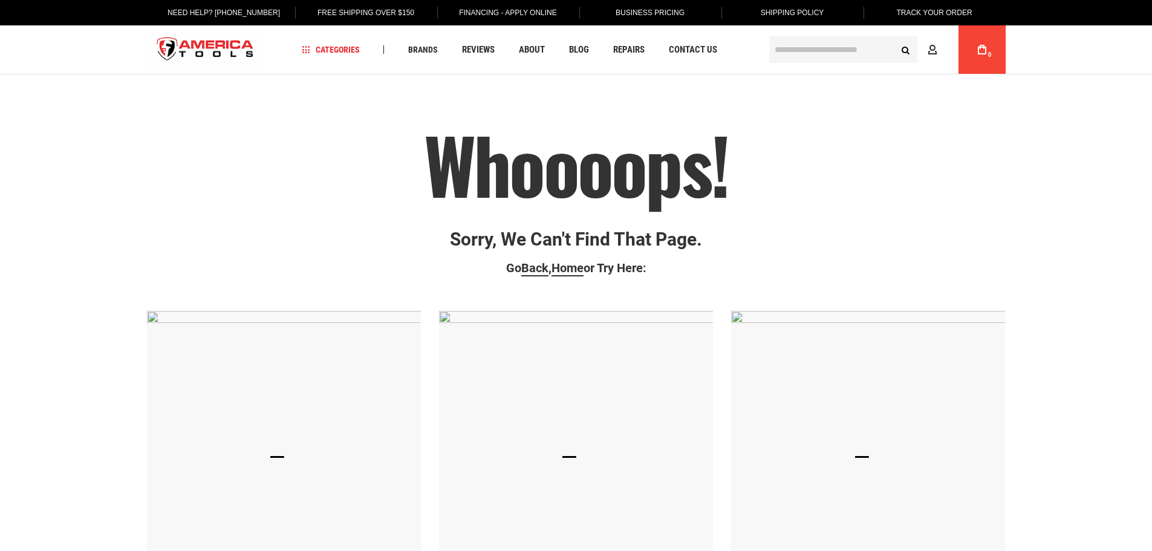 Image resolution: width=1152 pixels, height=551 pixels. Describe the element at coordinates (567, 269) in the screenshot. I see `a: Home` at that location.